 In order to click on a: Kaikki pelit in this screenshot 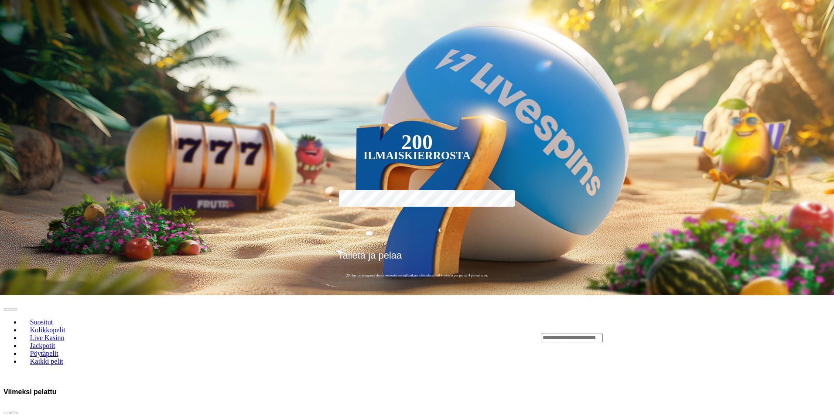, I will do `click(47, 362)`.